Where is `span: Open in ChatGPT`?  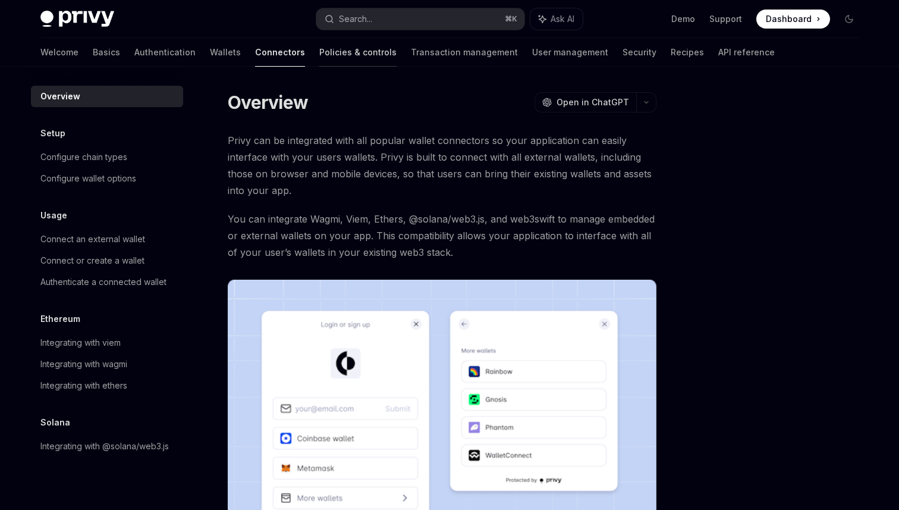 span: Open in ChatGPT is located at coordinates (593, 102).